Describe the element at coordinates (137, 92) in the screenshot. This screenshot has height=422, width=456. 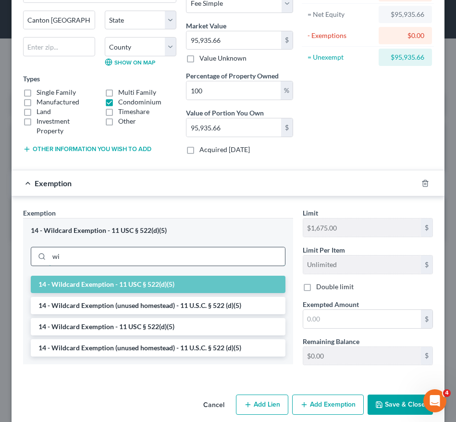
I see `label: Multi Family` at that location.